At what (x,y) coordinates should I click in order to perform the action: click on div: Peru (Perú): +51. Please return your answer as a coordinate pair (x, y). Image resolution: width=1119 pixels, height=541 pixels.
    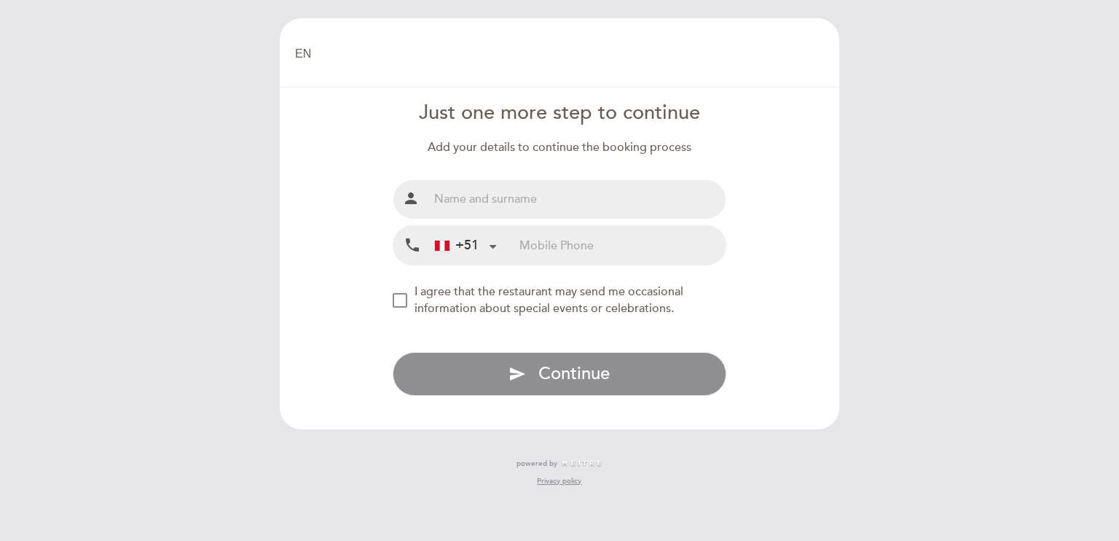
    Looking at the image, I should click on (466, 245).